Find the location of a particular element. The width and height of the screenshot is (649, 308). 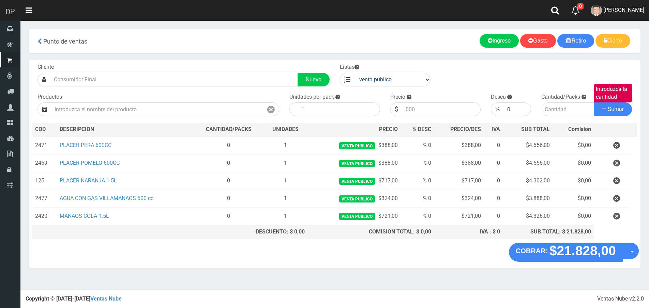

a: Gasto is located at coordinates (538, 41).